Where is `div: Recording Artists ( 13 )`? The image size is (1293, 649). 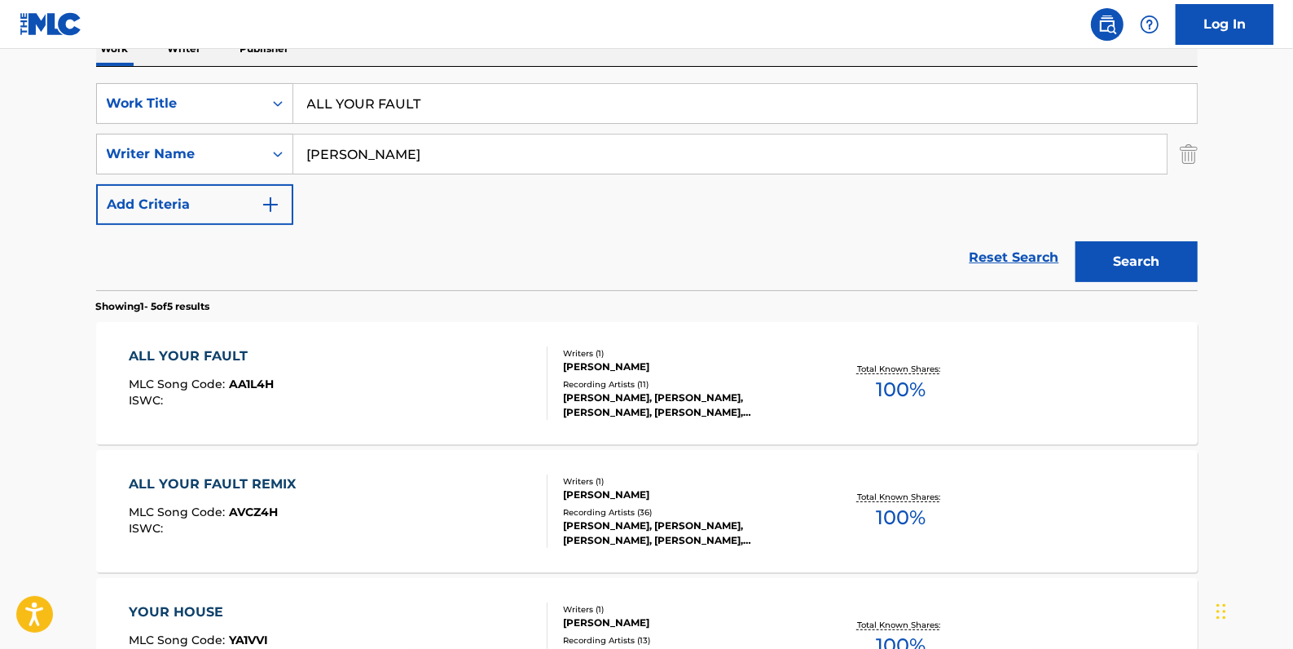 div: Recording Artists ( 13 ) is located at coordinates (686, 640).